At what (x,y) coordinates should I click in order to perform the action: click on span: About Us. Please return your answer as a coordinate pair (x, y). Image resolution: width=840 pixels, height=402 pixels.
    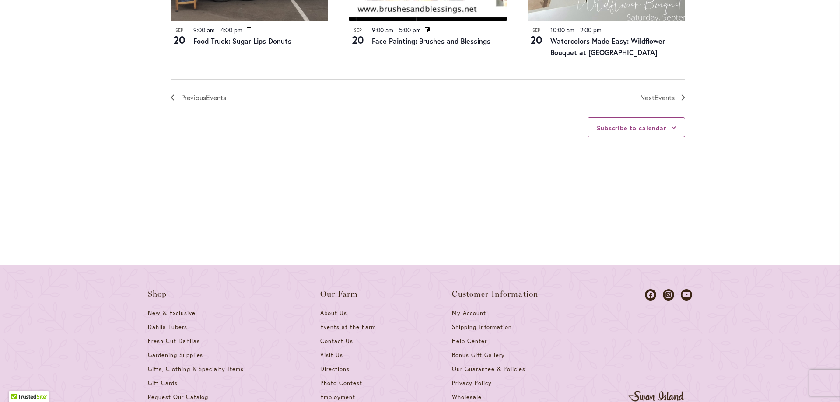
    Looking at the image, I should click on (333, 313).